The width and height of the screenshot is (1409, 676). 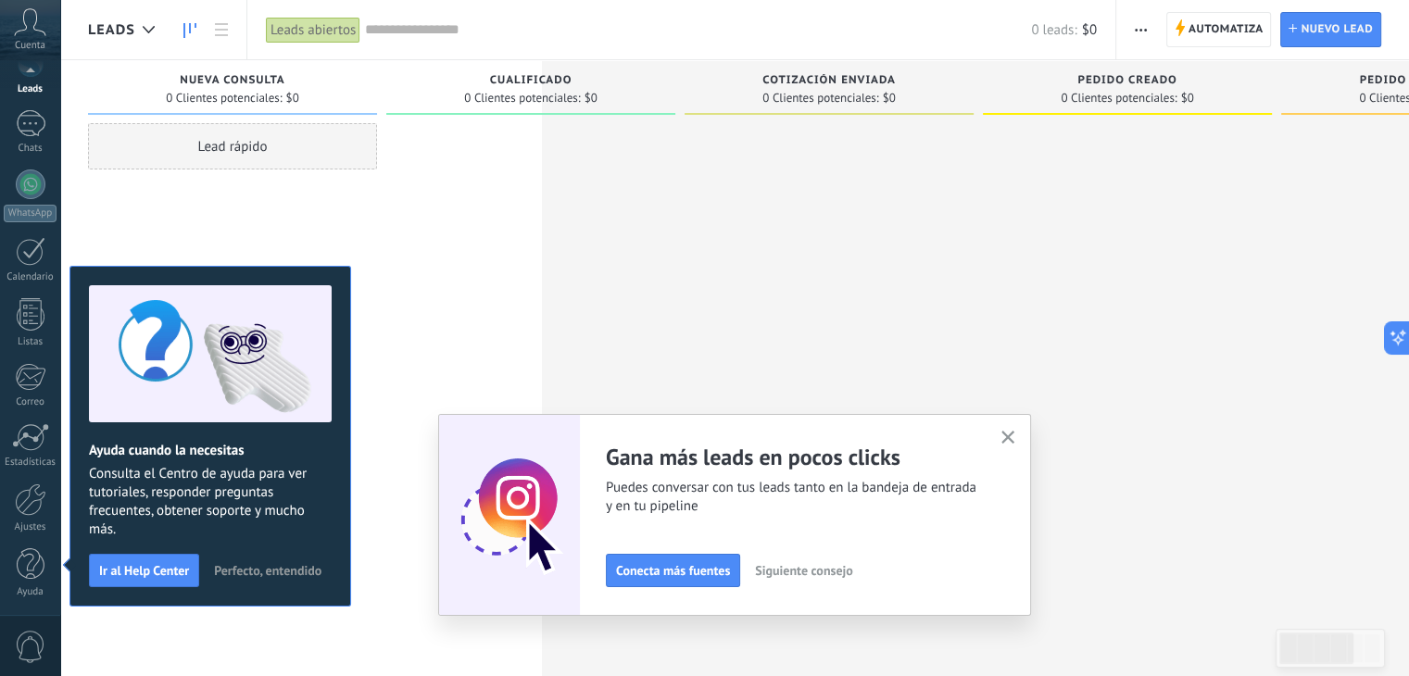 What do you see at coordinates (792, 457) in the screenshot?
I see `h2: Gana más leads en pocos clicks` at bounding box center [792, 457].